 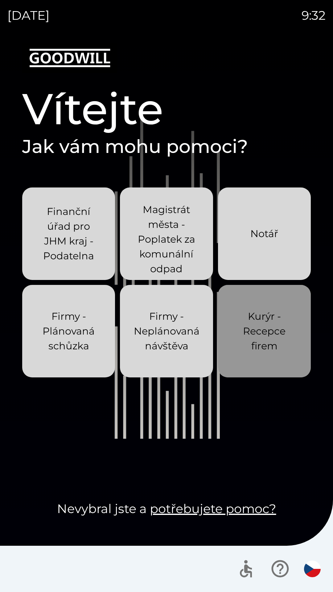 I want to click on h2: Jak vám mohu pomoci?, so click(x=166, y=146).